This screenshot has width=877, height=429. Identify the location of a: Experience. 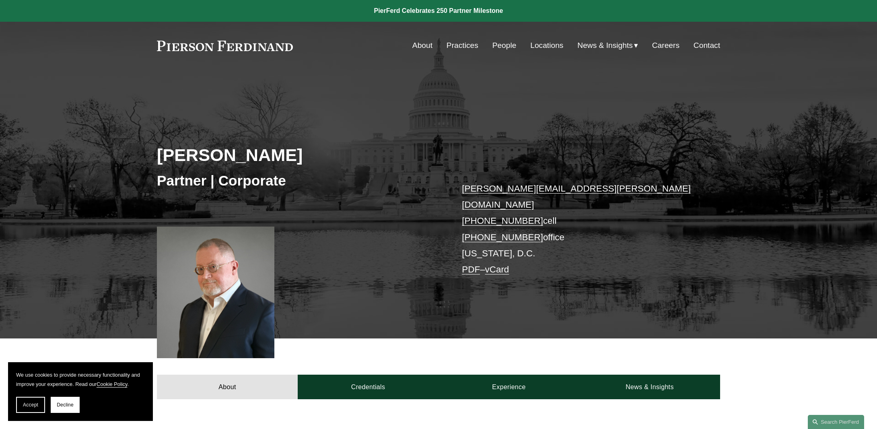
(509, 386).